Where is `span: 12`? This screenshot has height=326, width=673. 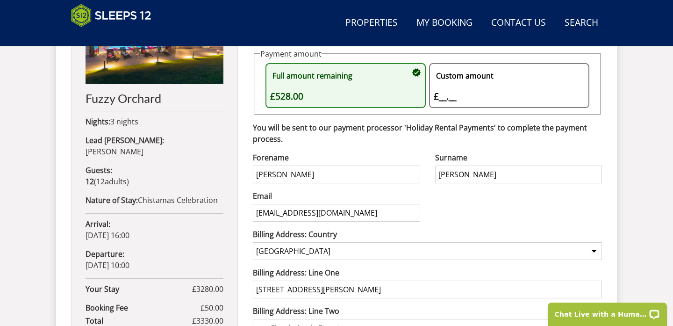 span: 12 is located at coordinates (101, 181).